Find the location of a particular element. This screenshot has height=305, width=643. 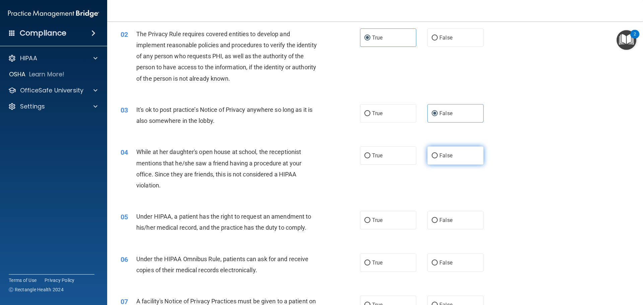

span: It's ok to post practice’s Notice of Privacy anywhere so long as it is also somewhere in the lobby. is located at coordinates (224, 115).